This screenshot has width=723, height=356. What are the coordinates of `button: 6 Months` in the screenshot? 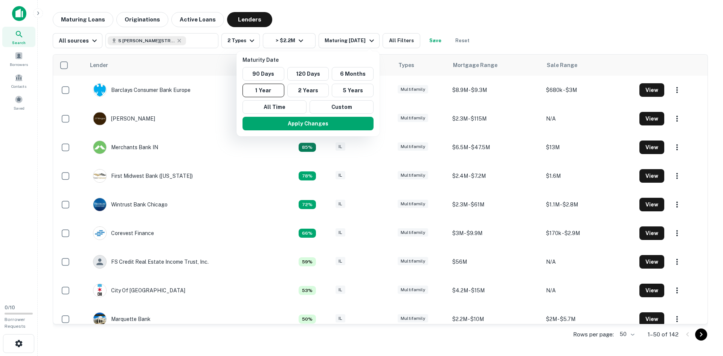 It's located at (352, 74).